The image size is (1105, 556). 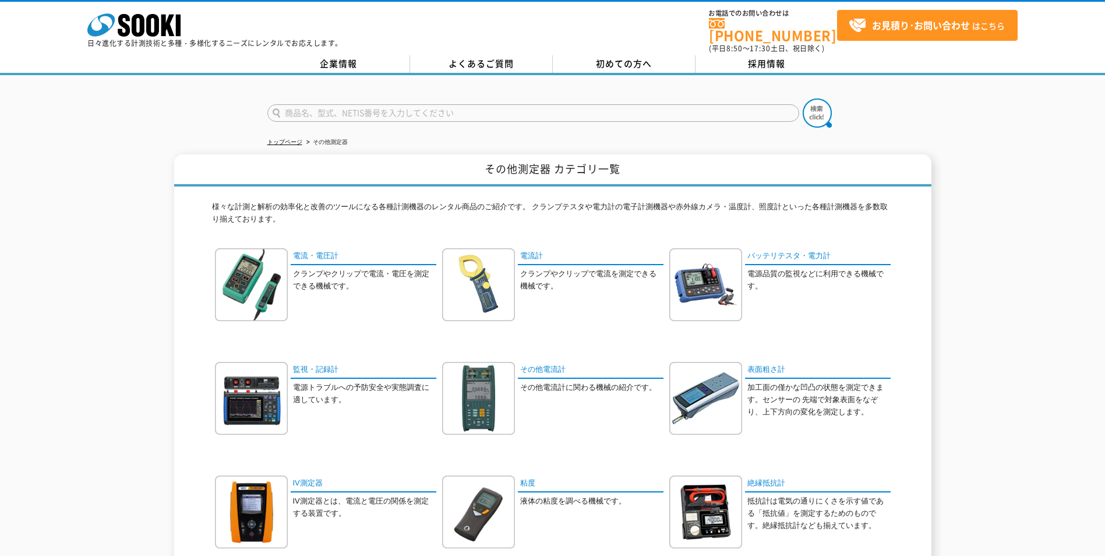 I want to click on input: 商品名、型式、NETIS番号を入力してください, so click(x=533, y=113).